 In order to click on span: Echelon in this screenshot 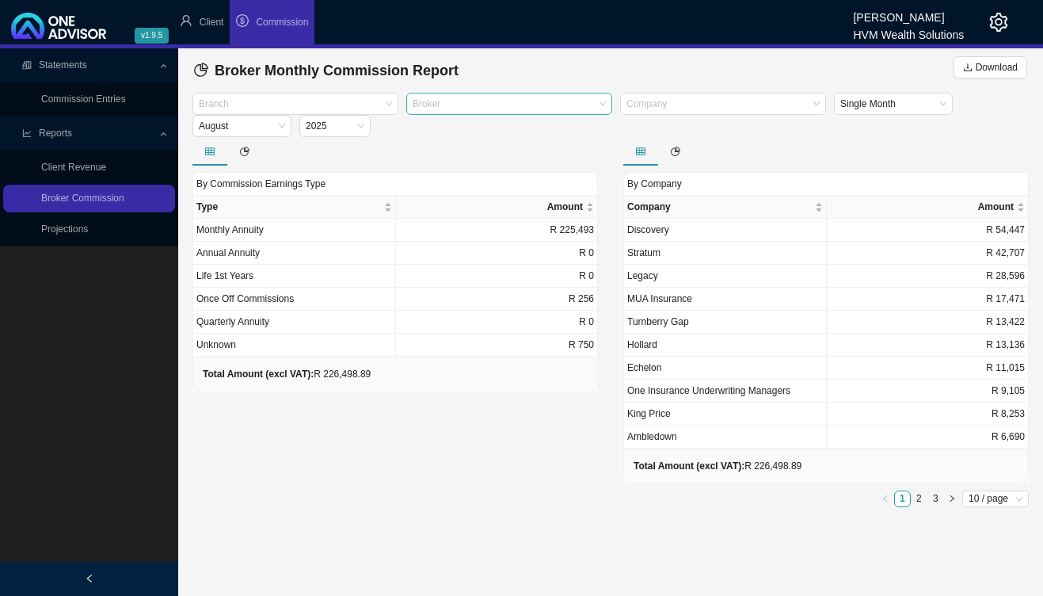, I will do `click(644, 368)`.